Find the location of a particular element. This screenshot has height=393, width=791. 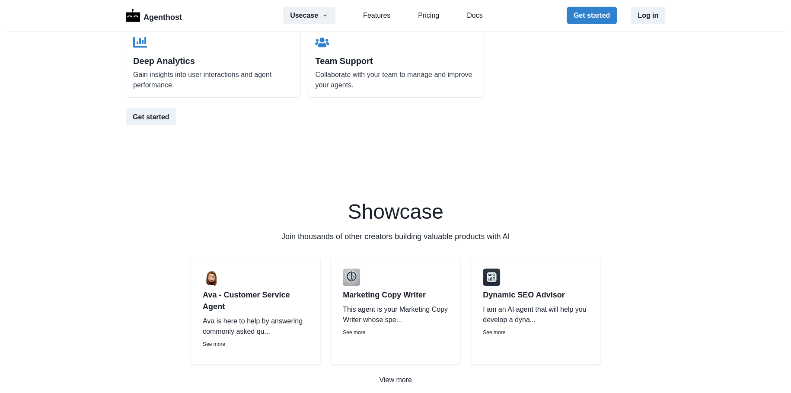

a: LogoAgenthost is located at coordinates (154, 16).